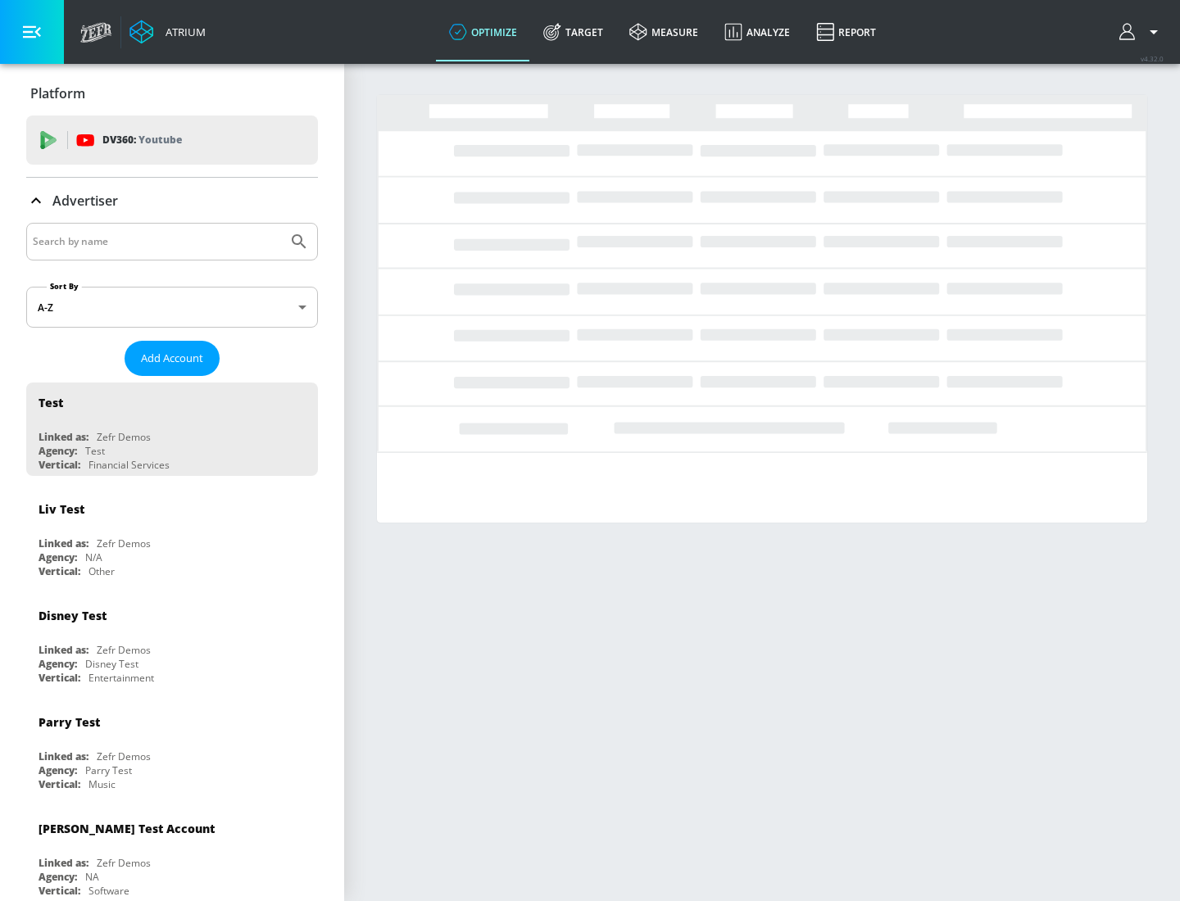  I want to click on div: A-Z, so click(172, 307).